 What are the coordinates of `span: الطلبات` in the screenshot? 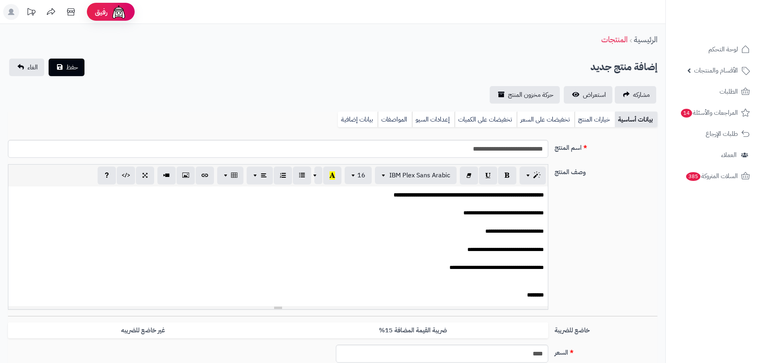 It's located at (728, 92).